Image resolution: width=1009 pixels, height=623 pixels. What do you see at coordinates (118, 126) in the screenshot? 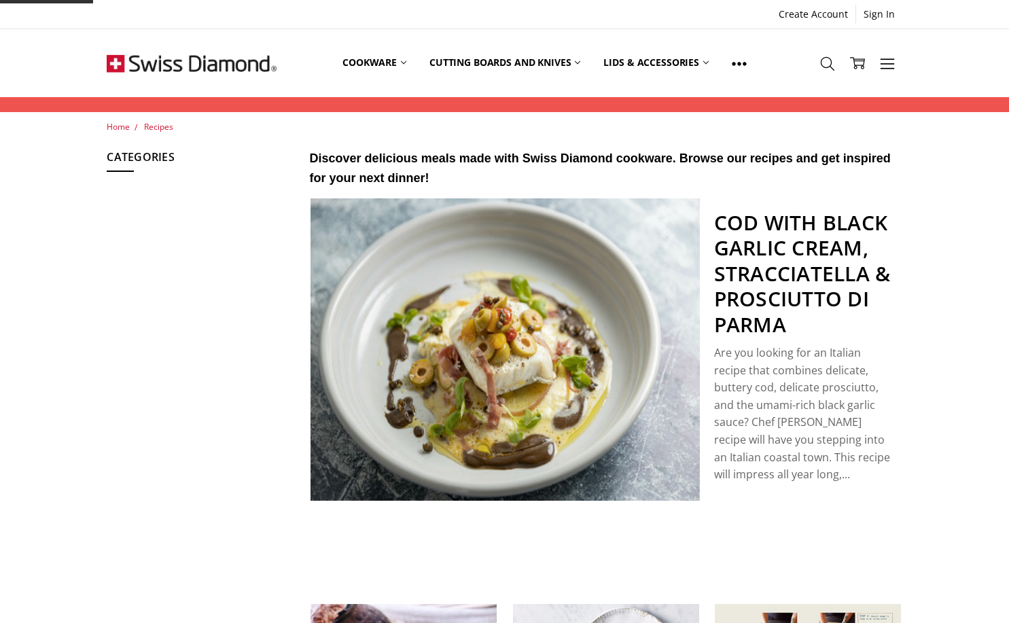
I see `span: Home` at bounding box center [118, 126].